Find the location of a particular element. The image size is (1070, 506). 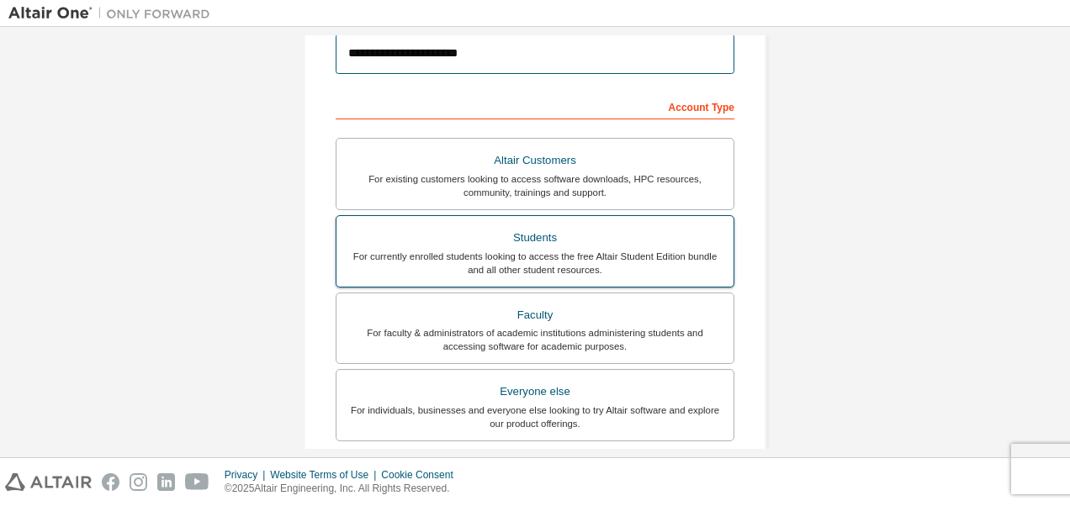

div: Account Type is located at coordinates (535, 106).